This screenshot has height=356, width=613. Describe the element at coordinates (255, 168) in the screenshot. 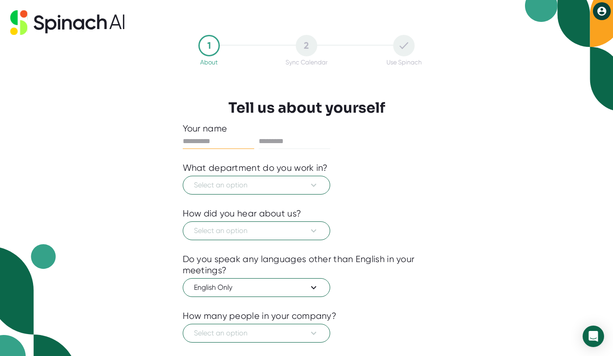

I see `div: What department do you work in?` at that location.